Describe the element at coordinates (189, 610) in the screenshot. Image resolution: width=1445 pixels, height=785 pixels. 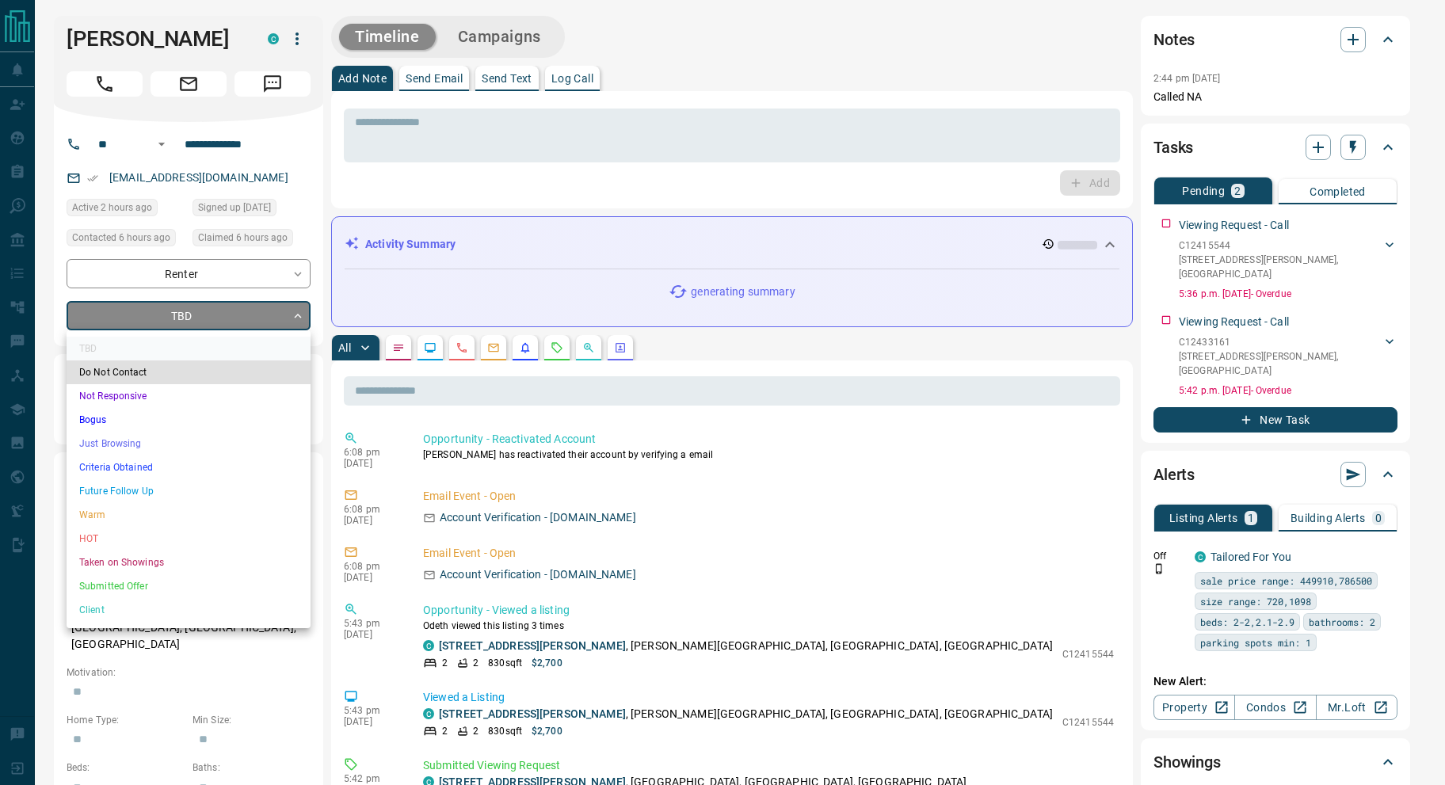
I see `li: Client` at that location.